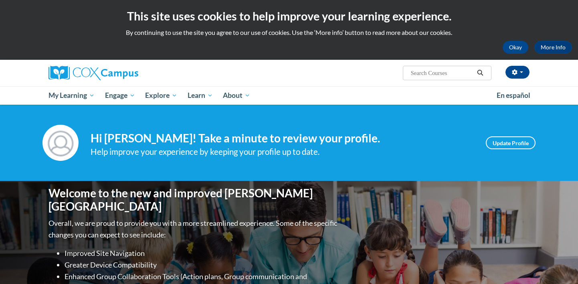  I want to click on span: About, so click(237, 95).